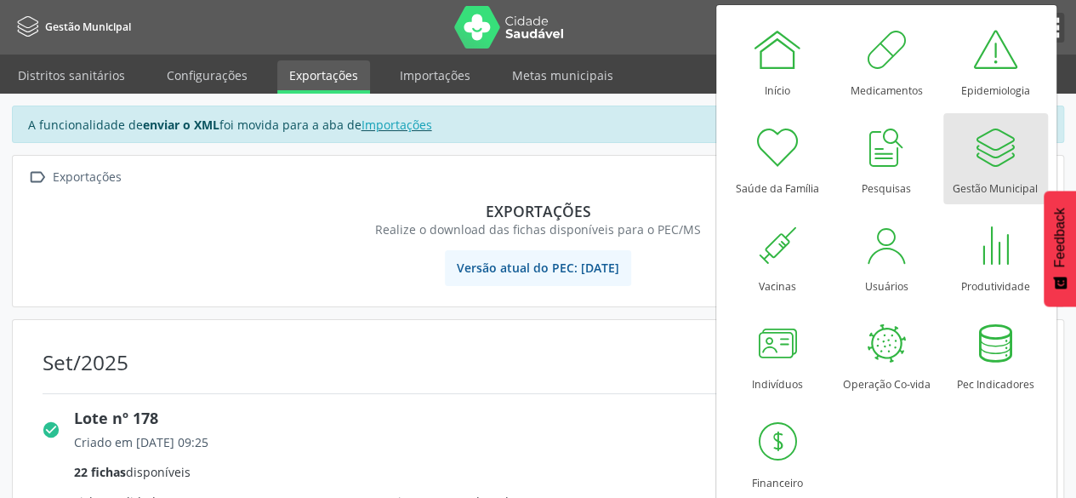  I want to click on a: Início, so click(778, 60).